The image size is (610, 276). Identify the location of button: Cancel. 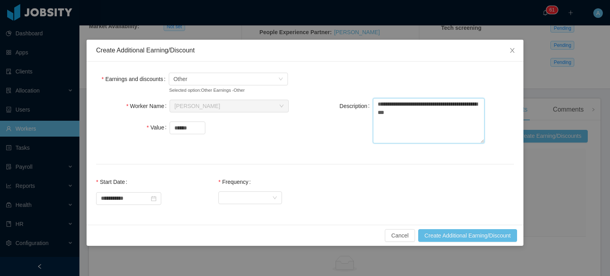
(400, 235).